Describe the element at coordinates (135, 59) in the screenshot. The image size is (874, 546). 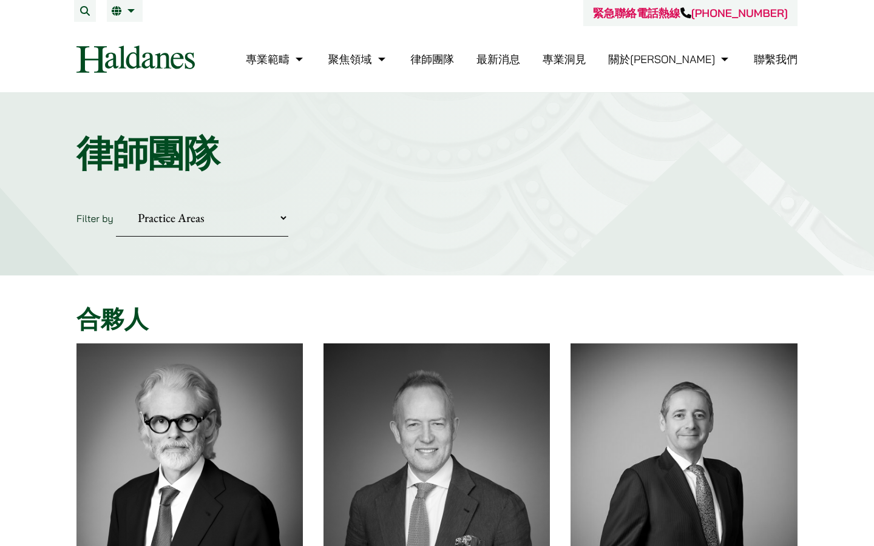
I see `img: Logo of Haldanes` at that location.